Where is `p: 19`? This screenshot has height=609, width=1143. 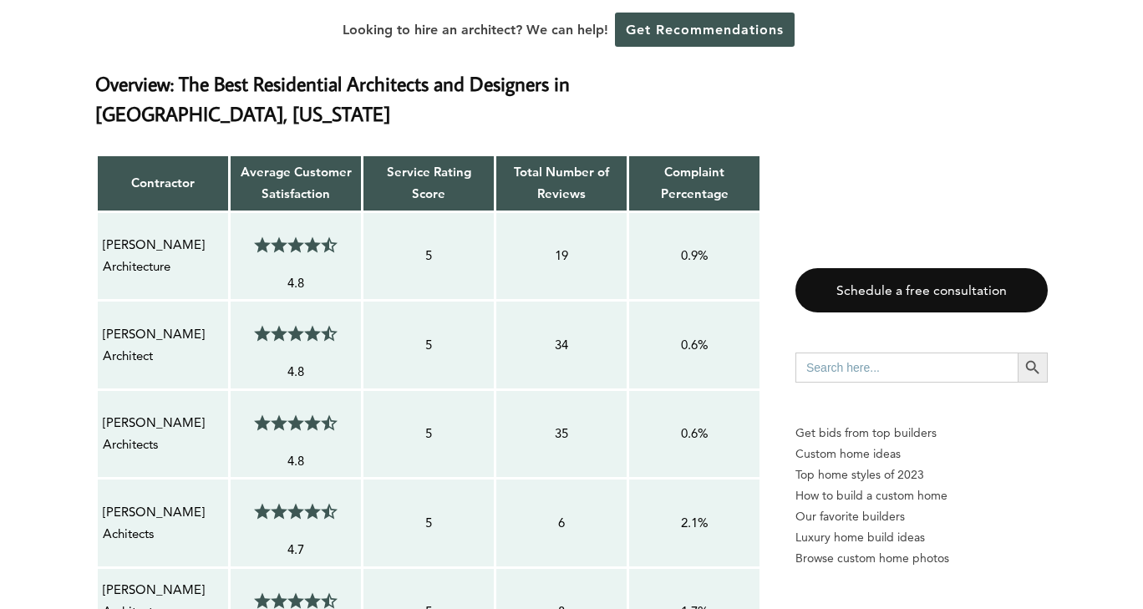 p: 19 is located at coordinates (561, 256).